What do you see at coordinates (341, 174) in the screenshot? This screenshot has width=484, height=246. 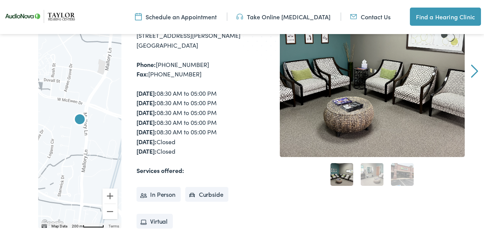 I see `a: 1` at bounding box center [341, 174].